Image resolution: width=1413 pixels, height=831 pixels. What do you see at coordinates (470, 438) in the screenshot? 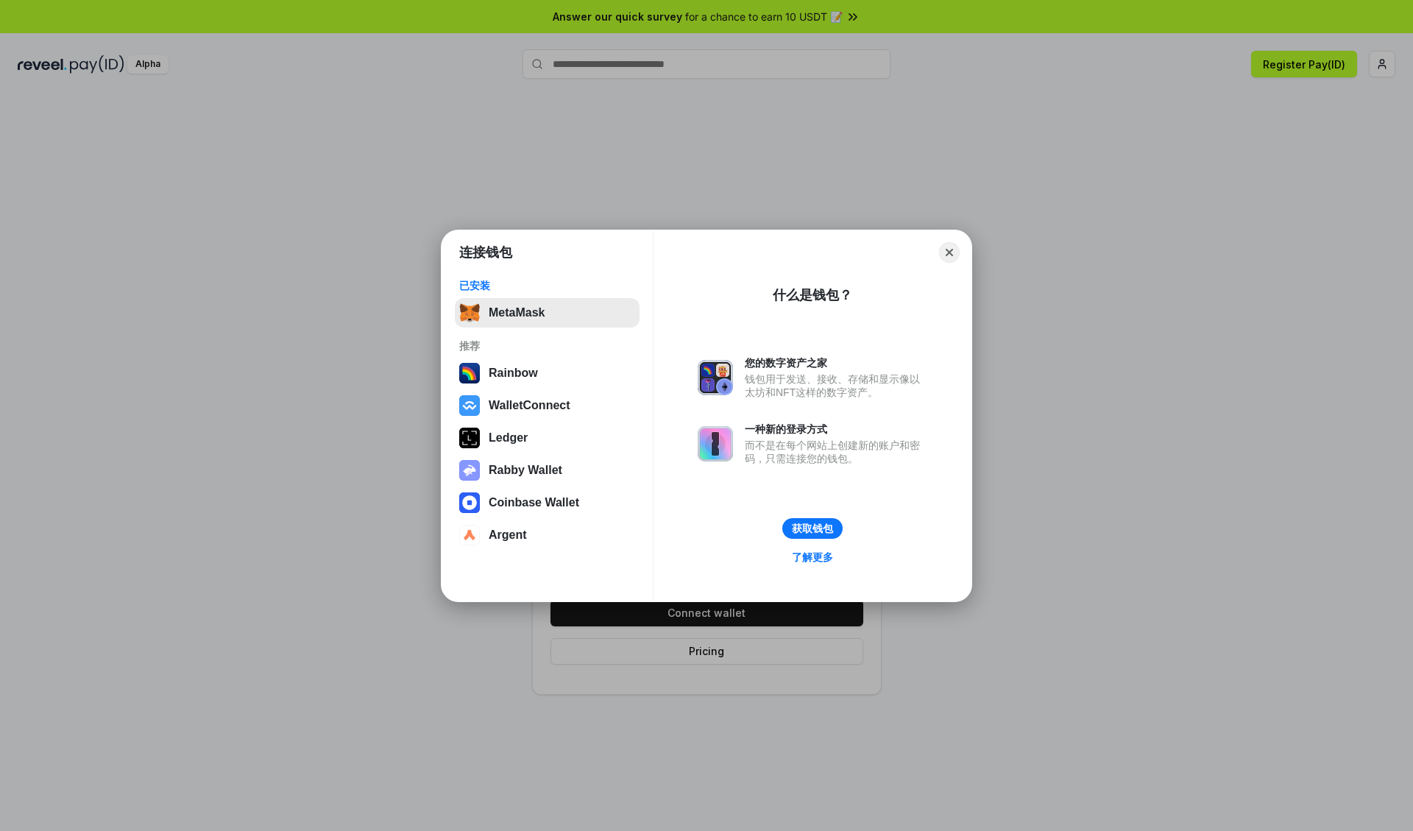
I see `img: svg+xml,%3Csvg%20xmlns%3D%22http%3A%2F%2Fwww.w3.org%2F2000%2Fsvg%22%20width%3D%2228%22%20height%3...` at bounding box center [470, 438].